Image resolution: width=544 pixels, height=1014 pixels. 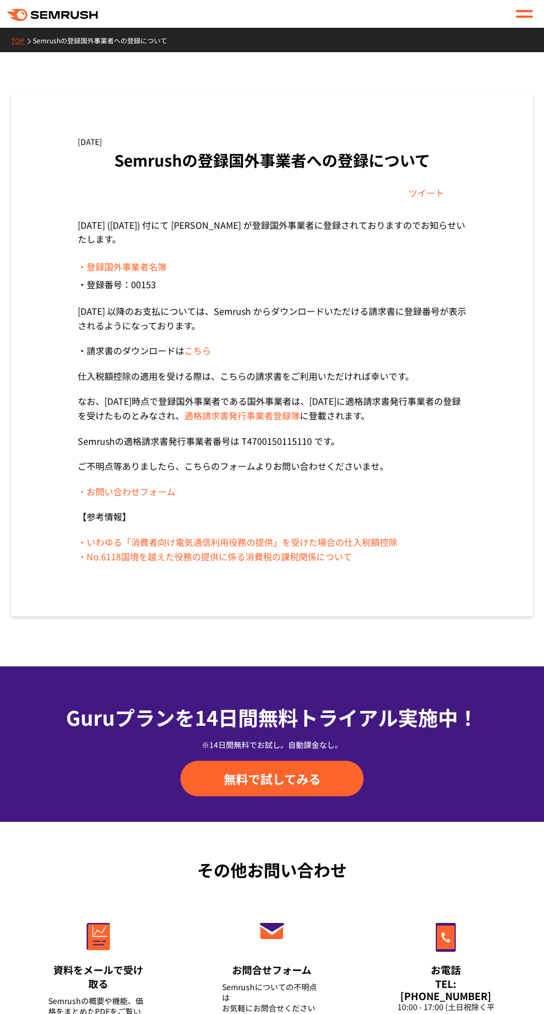 What do you see at coordinates (242, 415) in the screenshot?
I see `a: 適格請求書発行事業者登録簿` at bounding box center [242, 415].